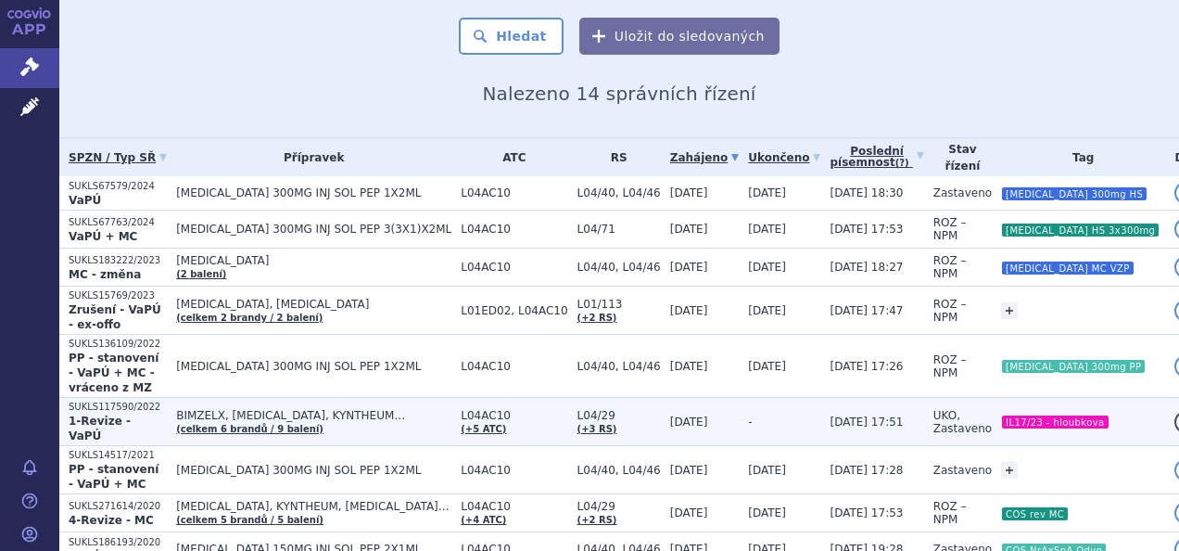 The width and height of the screenshot is (1179, 551). What do you see at coordinates (958, 157) in the screenshot?
I see `th: Stav řízení` at bounding box center [958, 157].